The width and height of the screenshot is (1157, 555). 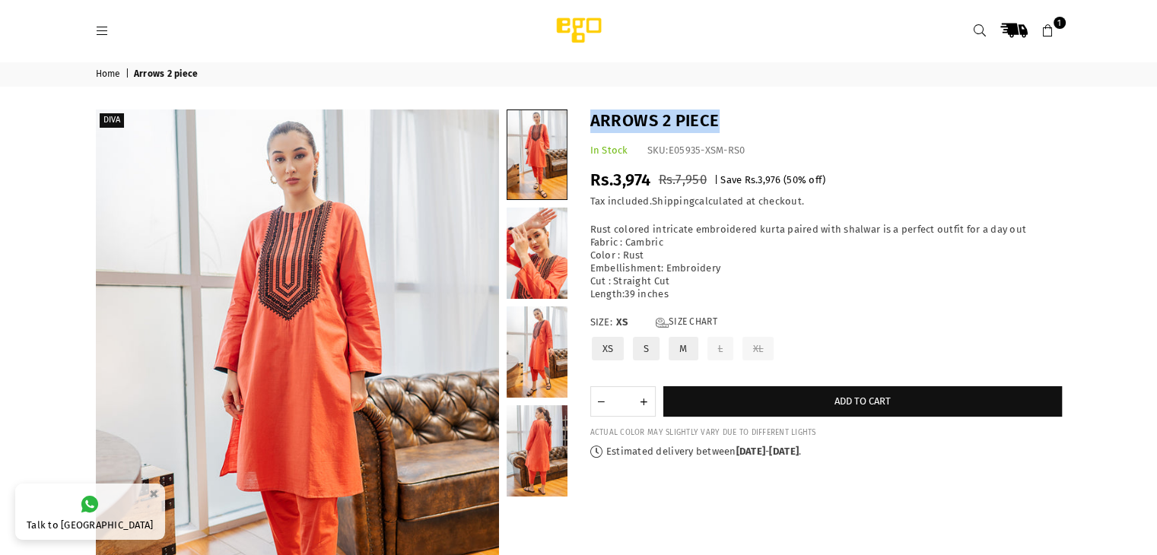 I want to click on a: Search, so click(x=980, y=30).